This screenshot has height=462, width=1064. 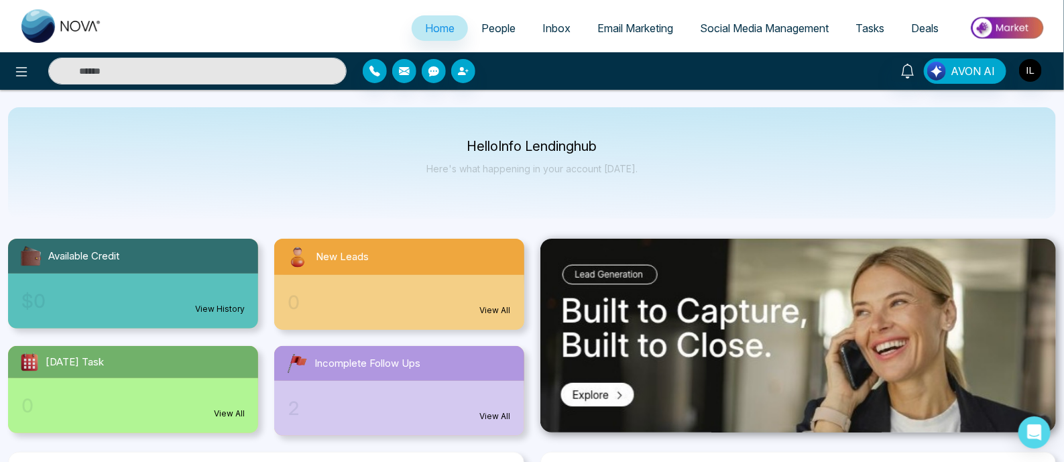 I want to click on img: todayTask.svg, so click(x=30, y=362).